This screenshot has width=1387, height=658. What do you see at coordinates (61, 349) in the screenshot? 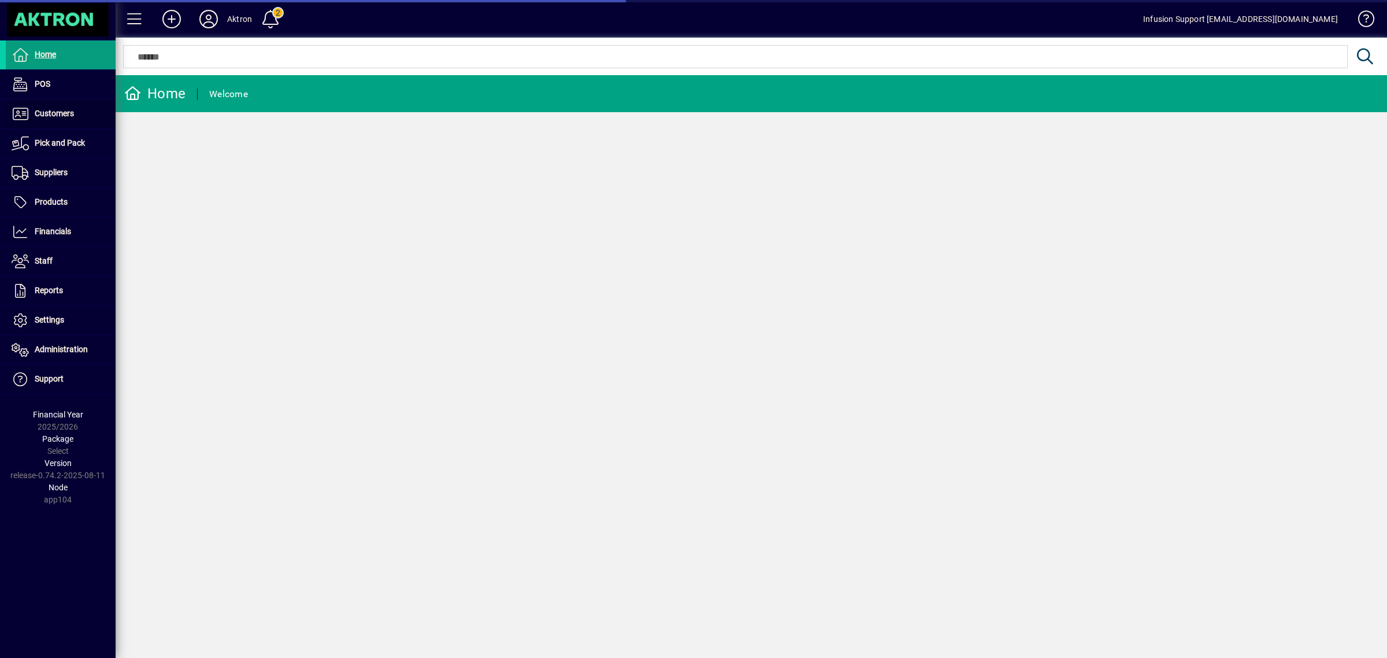
I see `span: Administration` at bounding box center [61, 349].